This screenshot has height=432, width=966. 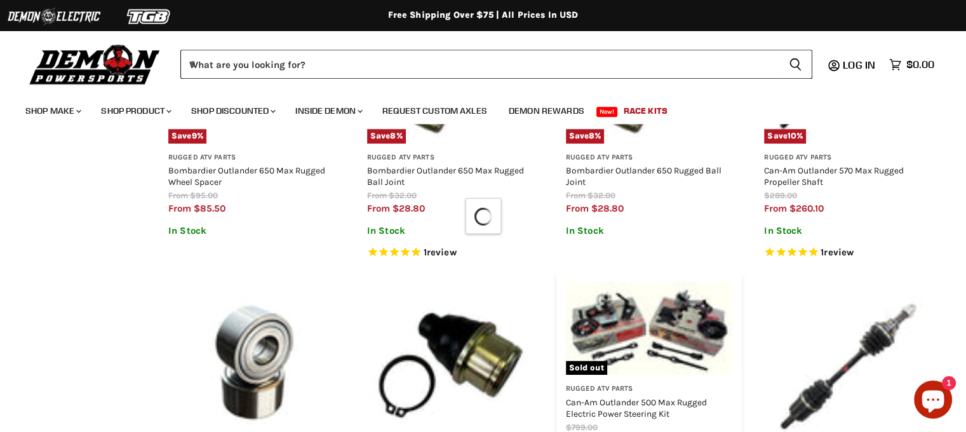 I want to click on a: Bombardier Outlander 650 Max Rugged Wheel Spacer, so click(x=246, y=176).